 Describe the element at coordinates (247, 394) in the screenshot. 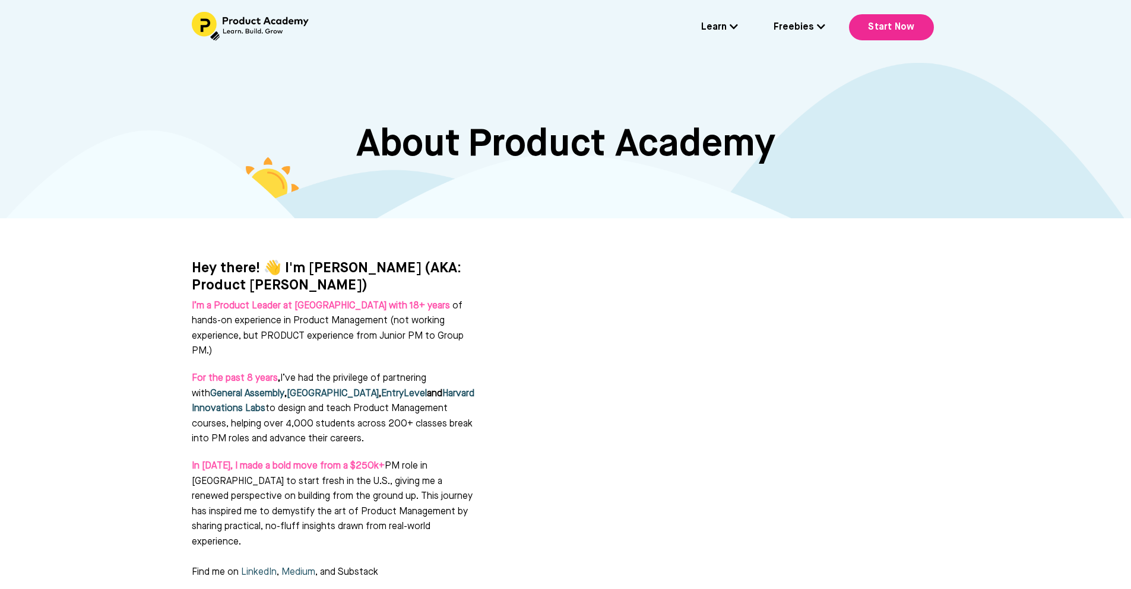

I see `strong: General Assembly` at that location.